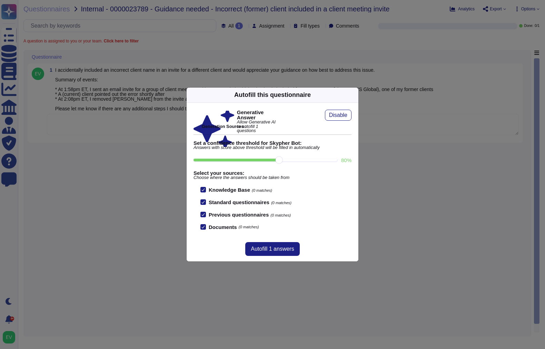 The height and width of the screenshot is (349, 545). What do you see at coordinates (229, 190) in the screenshot?
I see `b: Knowledge Base` at bounding box center [229, 190].